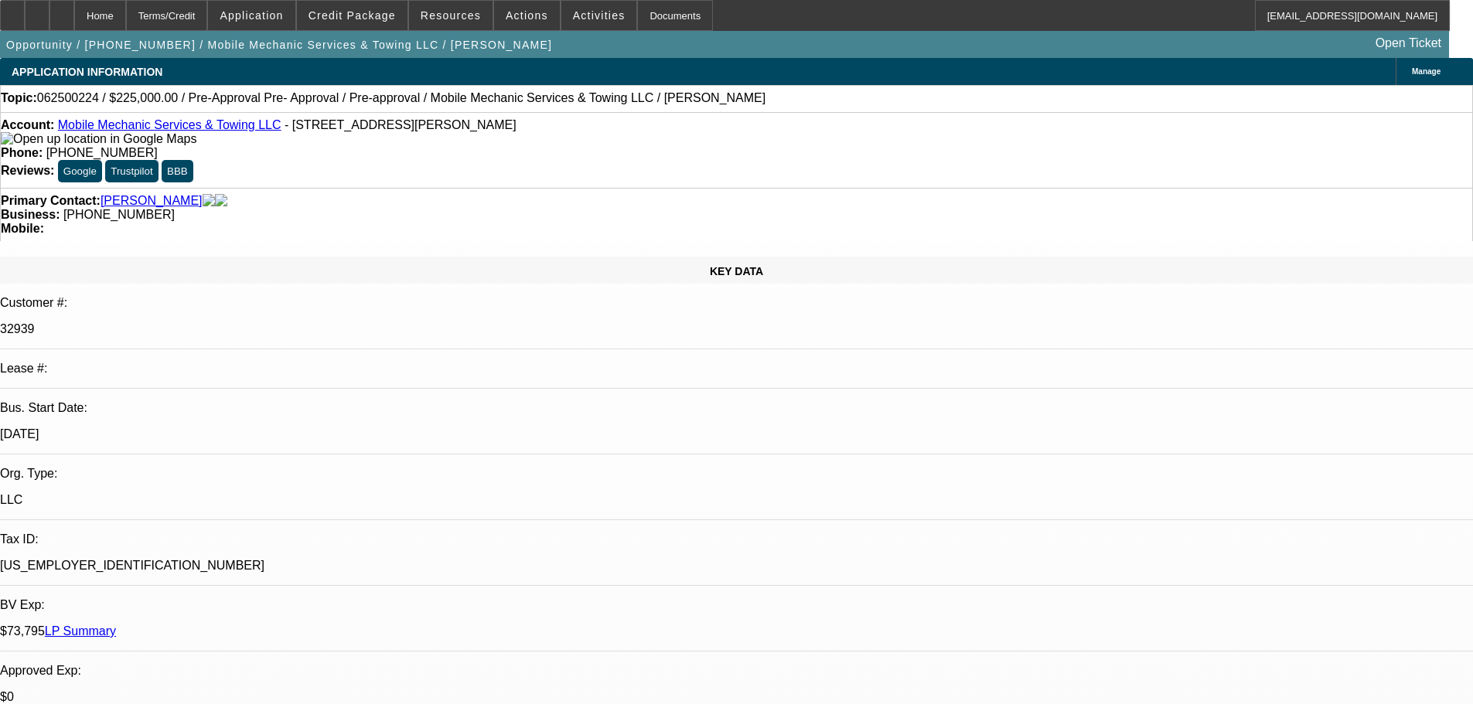  I want to click on strong: Account:, so click(27, 124).